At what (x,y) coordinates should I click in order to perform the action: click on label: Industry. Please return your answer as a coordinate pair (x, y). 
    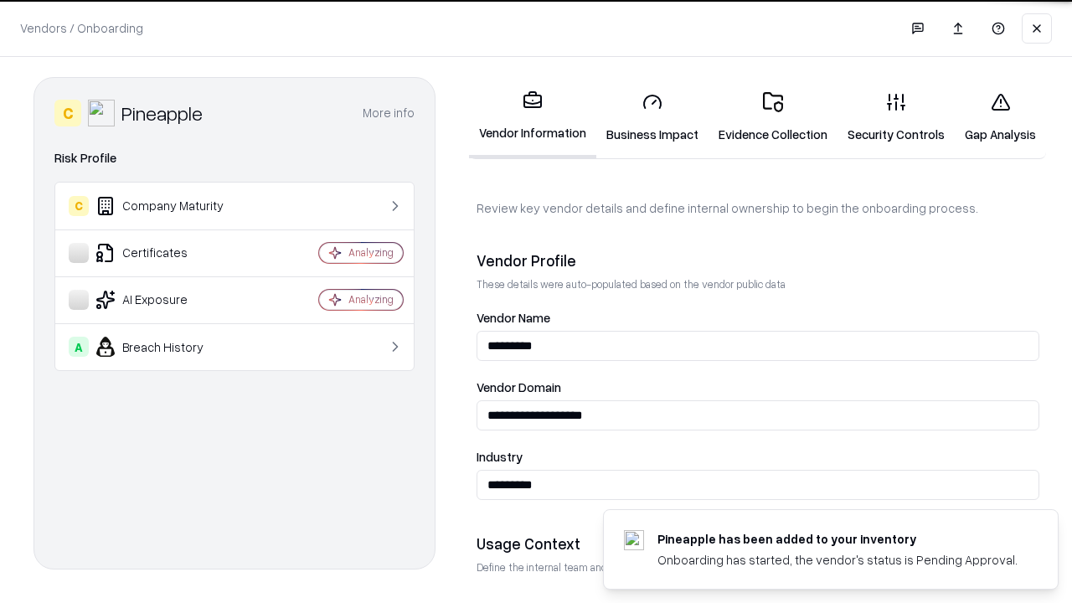
    Looking at the image, I should click on (758, 457).